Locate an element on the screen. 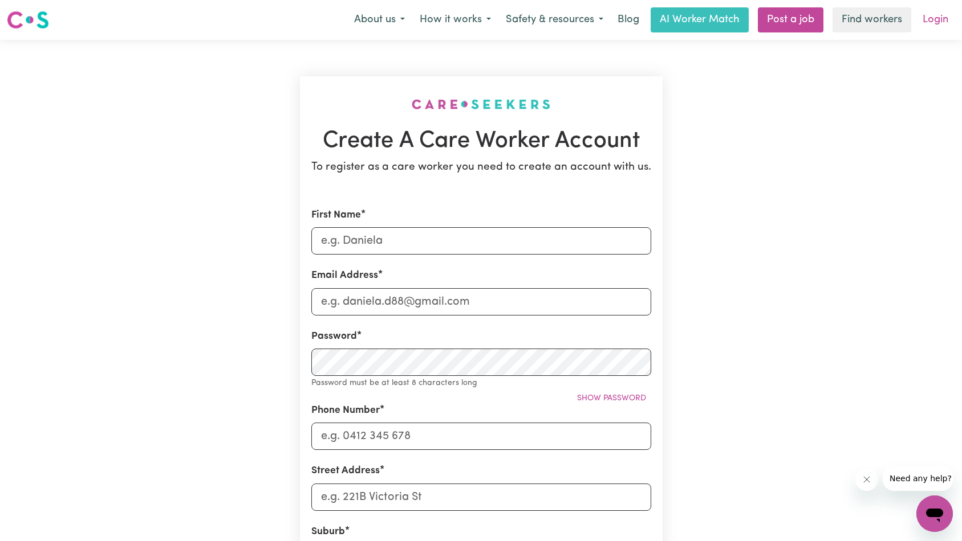 The image size is (962, 541). a: Post a job is located at coordinates (790, 20).